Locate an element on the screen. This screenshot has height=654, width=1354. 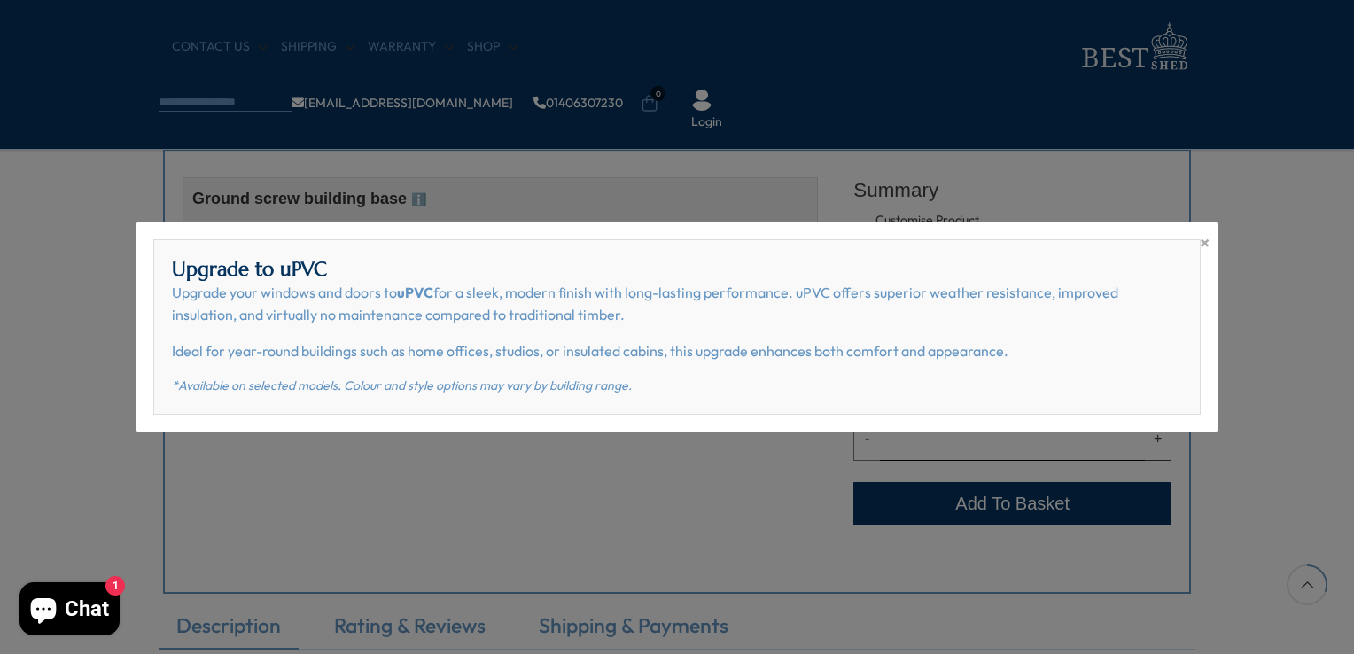
p: *Available on selected models. Colour and style options may vary by building range. is located at coordinates (677, 385).